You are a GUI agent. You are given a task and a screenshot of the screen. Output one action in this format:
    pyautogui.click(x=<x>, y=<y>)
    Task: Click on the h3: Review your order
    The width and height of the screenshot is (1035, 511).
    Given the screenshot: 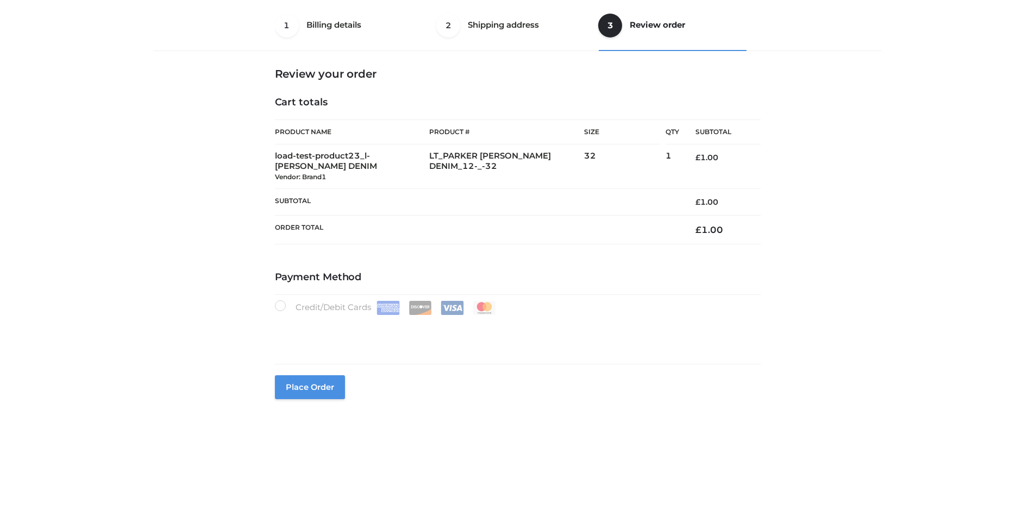 What is the action you would take?
    pyautogui.click(x=518, y=74)
    